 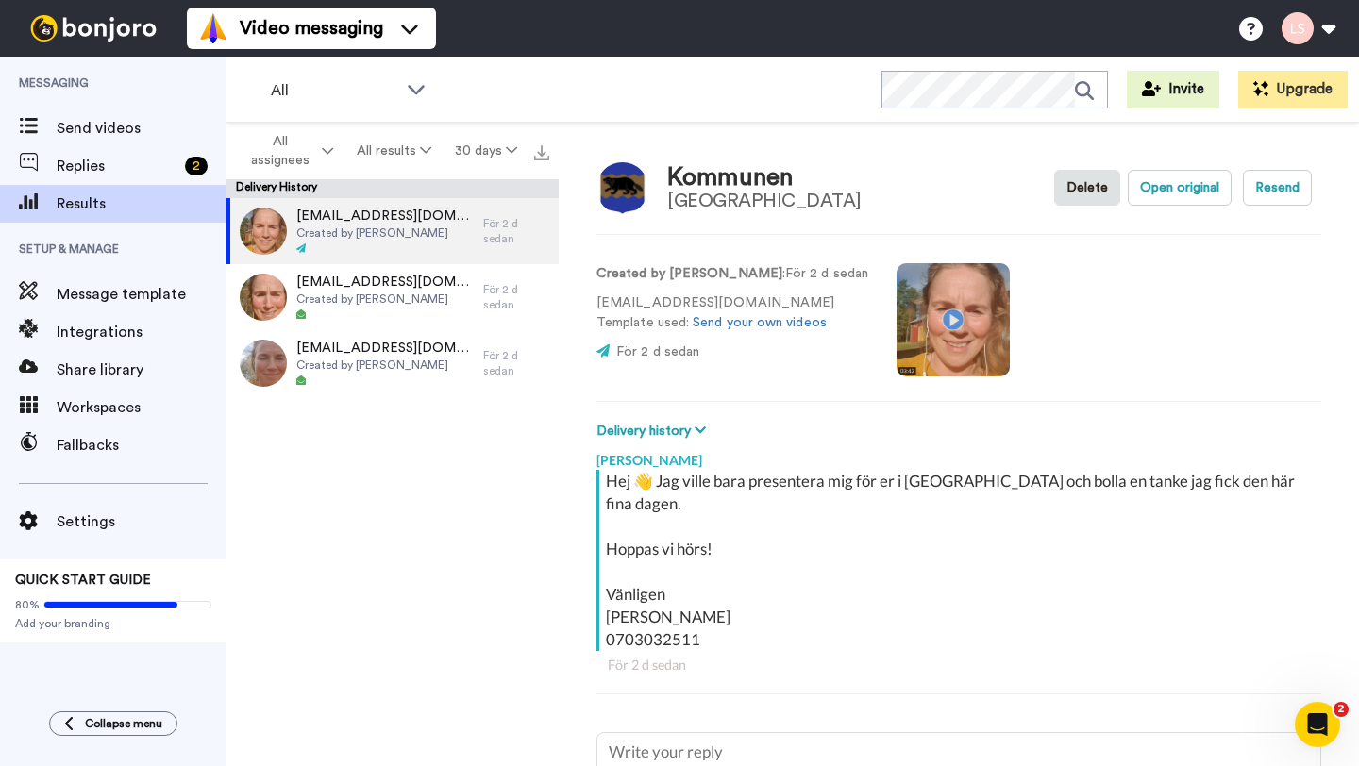 I want to click on p: : För 2 d sedan, so click(x=732, y=274).